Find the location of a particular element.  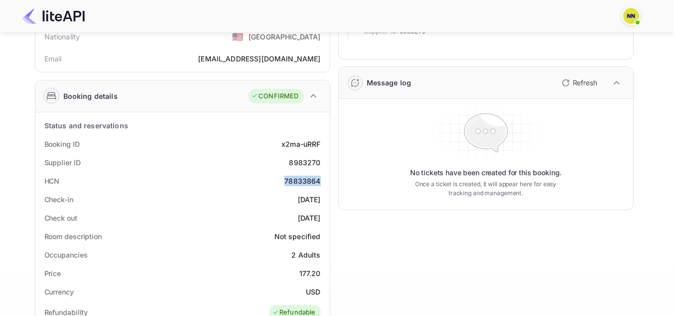

p: Once a ticket is created, it will appear here for easy tracking and management. is located at coordinates (486, 189).